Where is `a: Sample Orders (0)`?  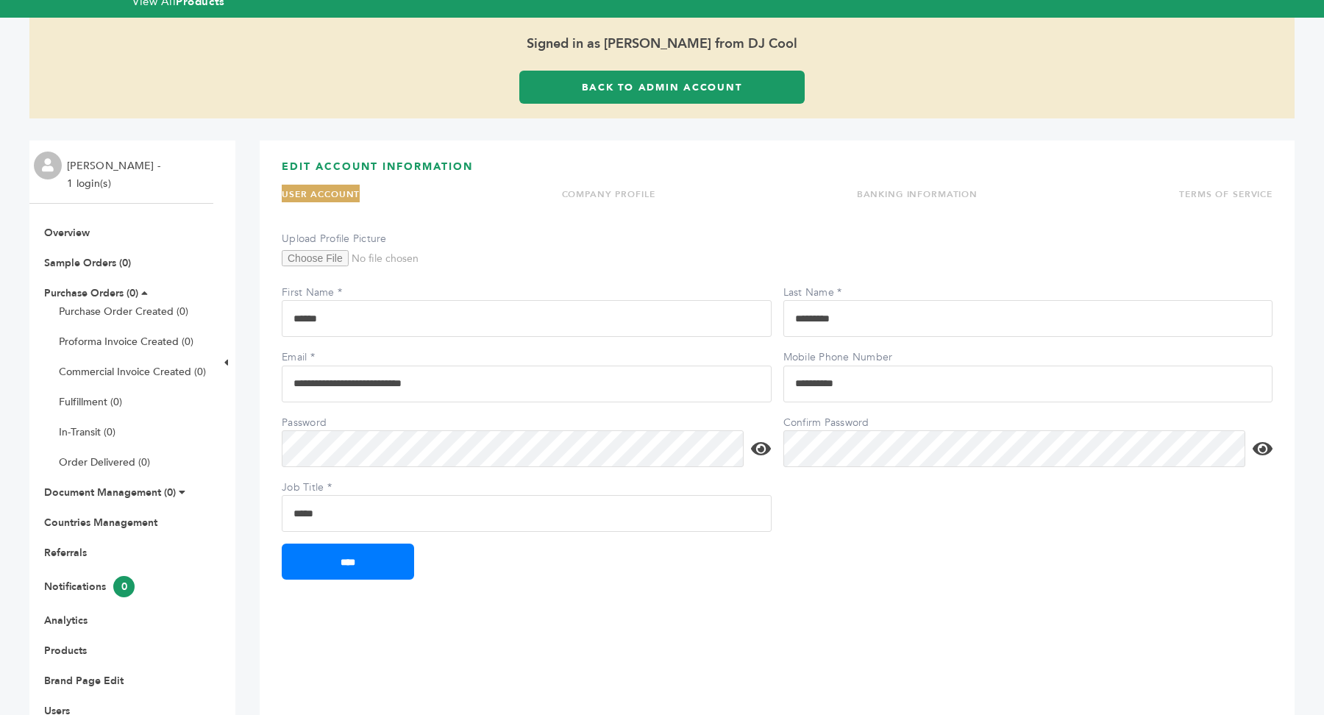 a: Sample Orders (0) is located at coordinates (88, 263).